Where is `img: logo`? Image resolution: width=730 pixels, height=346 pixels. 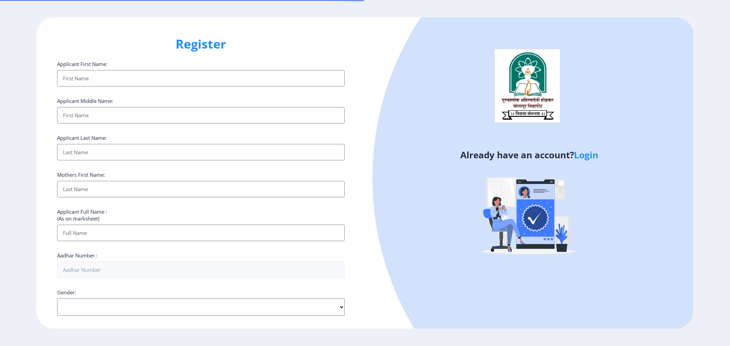
img: logo is located at coordinates (528, 86).